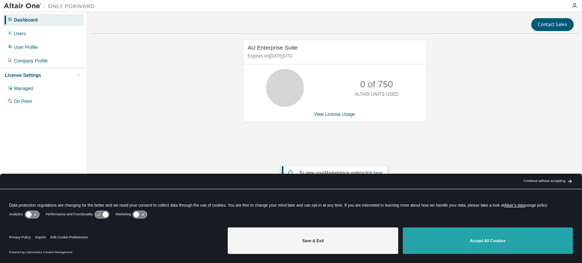 Image resolution: width=582 pixels, height=263 pixels. Describe the element at coordinates (377, 94) in the screenshot. I see `p: ALTAIR UNITS USED` at that location.